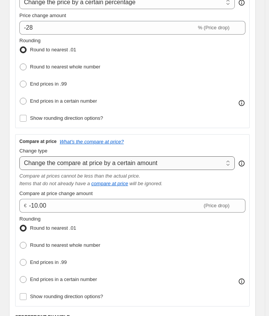  I want to click on button: What's the compare at price?, so click(92, 142).